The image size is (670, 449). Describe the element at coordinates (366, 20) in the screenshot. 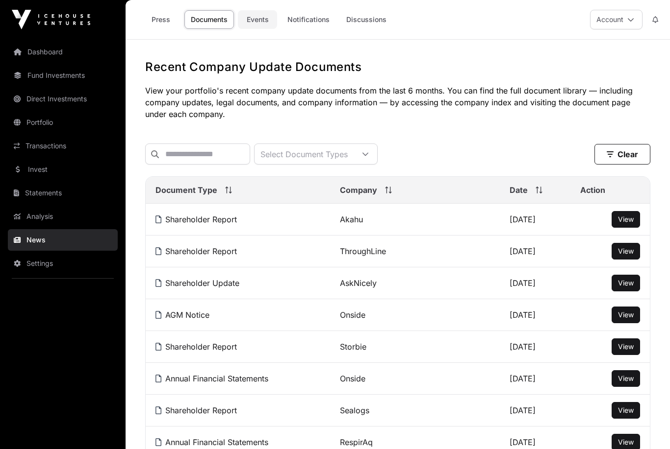

I see `a: Discussions` at that location.